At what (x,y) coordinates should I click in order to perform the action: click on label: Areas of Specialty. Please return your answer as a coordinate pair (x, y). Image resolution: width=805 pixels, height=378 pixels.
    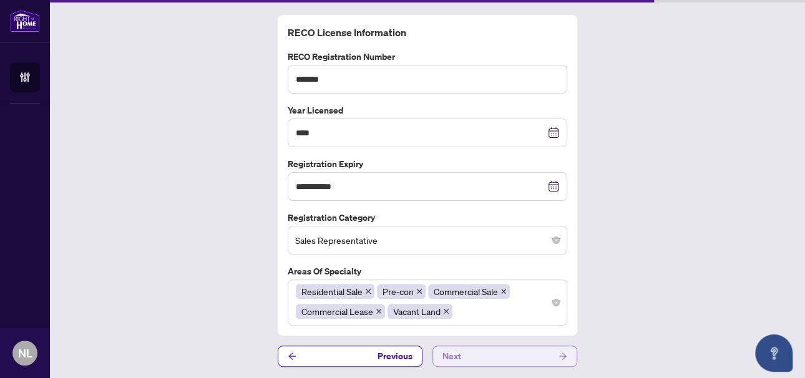
    Looking at the image, I should click on (427, 271).